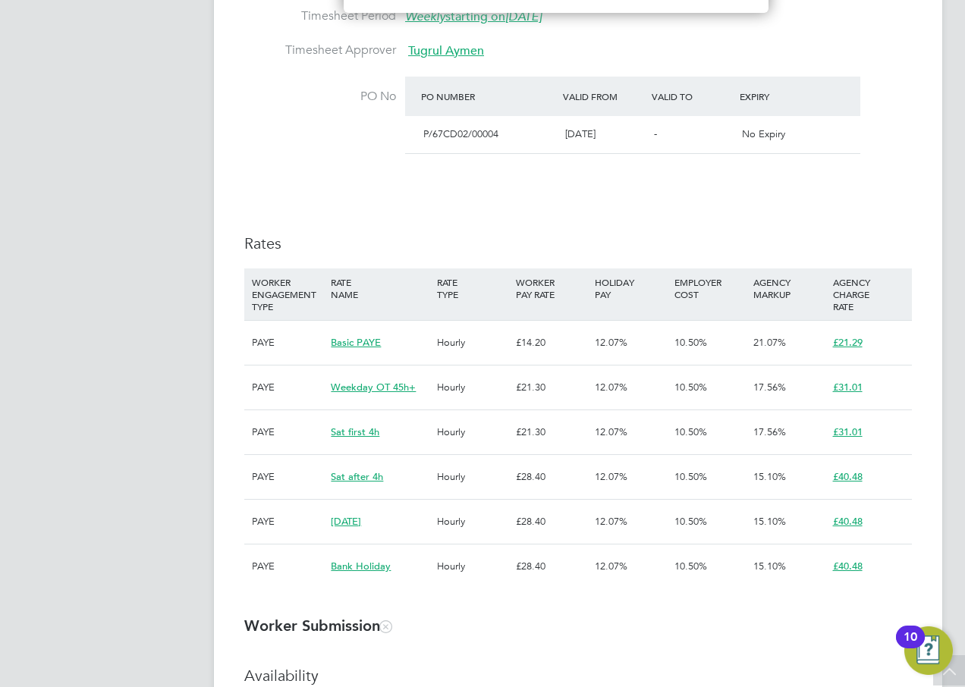 The height and width of the screenshot is (687, 965). Describe the element at coordinates (360, 566) in the screenshot. I see `span: Bank Holiday` at that location.